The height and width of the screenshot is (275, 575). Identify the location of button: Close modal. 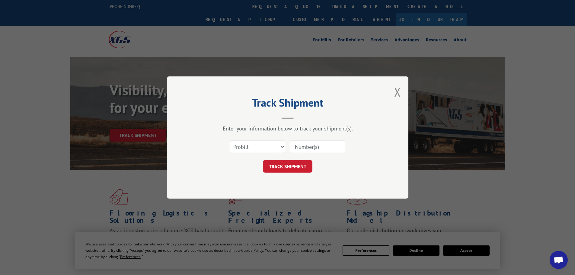
(397, 92).